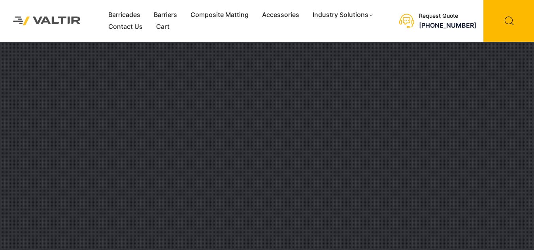  What do you see at coordinates (124, 15) in the screenshot?
I see `a: Barricades` at bounding box center [124, 15].